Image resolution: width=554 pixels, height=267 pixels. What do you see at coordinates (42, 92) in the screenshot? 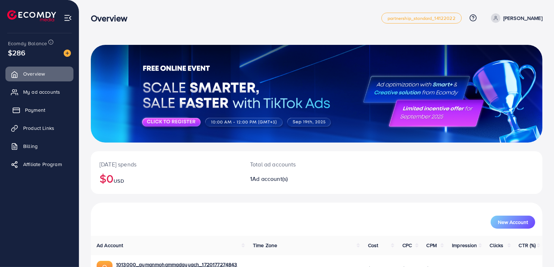
I see `span: My ad accounts` at bounding box center [42, 92].